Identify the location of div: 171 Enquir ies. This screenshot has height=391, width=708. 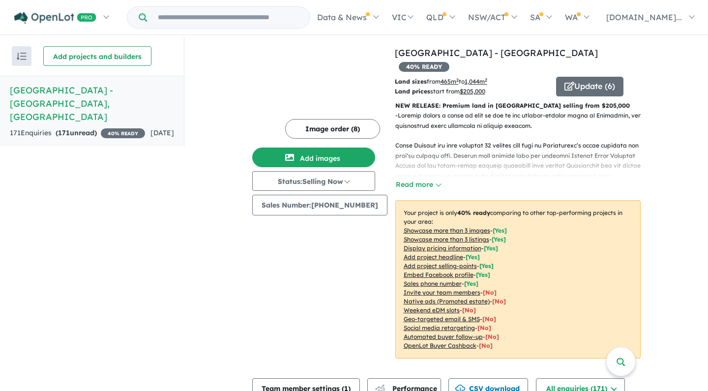
(77, 133).